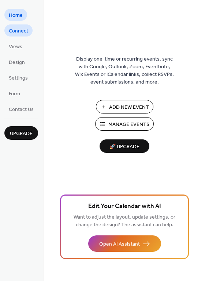 The height and width of the screenshot is (281, 205). What do you see at coordinates (15, 46) in the screenshot?
I see `a: Views` at bounding box center [15, 46].